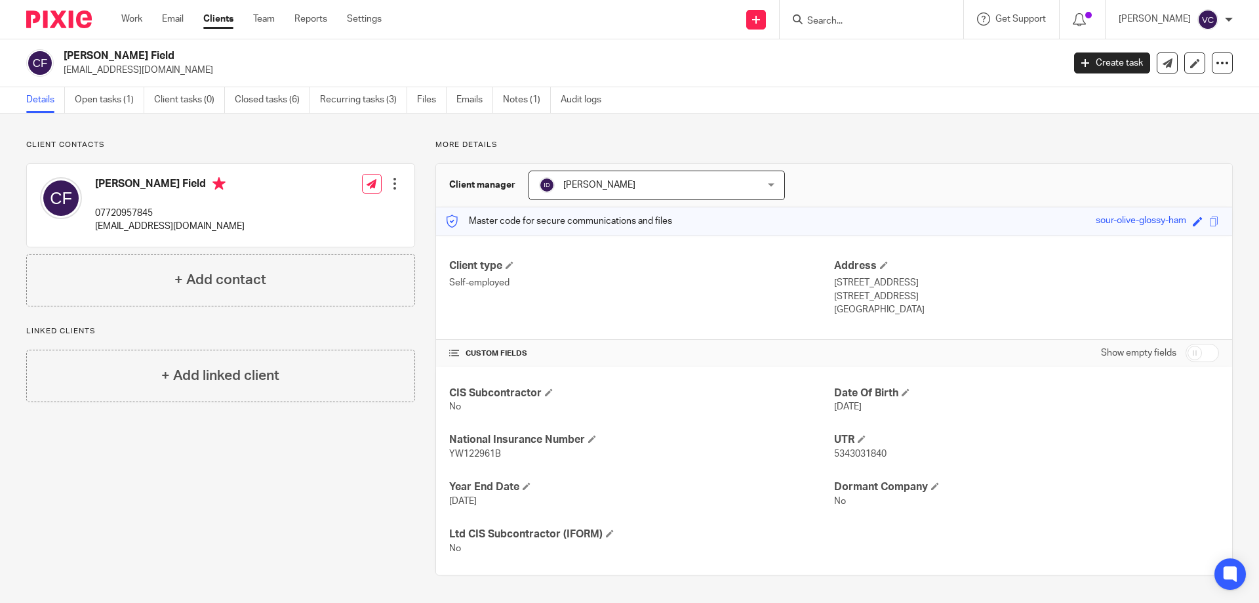 This screenshot has height=603, width=1259. What do you see at coordinates (220, 279) in the screenshot?
I see `h4: + Add contact` at bounding box center [220, 279].